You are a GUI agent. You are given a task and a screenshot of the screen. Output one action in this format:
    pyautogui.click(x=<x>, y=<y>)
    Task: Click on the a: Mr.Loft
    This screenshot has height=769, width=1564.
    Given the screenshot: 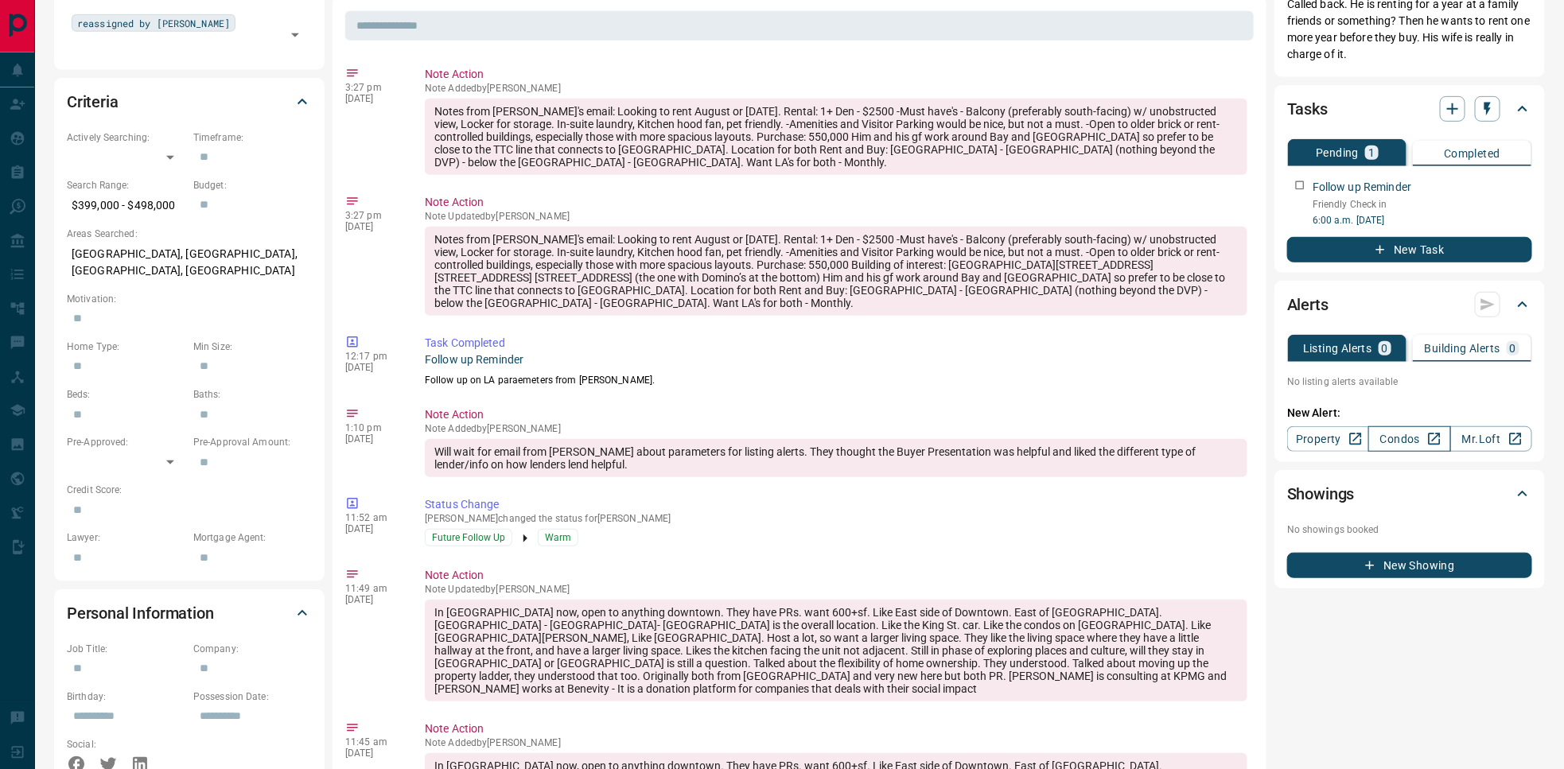 What is the action you would take?
    pyautogui.click(x=1491, y=439)
    